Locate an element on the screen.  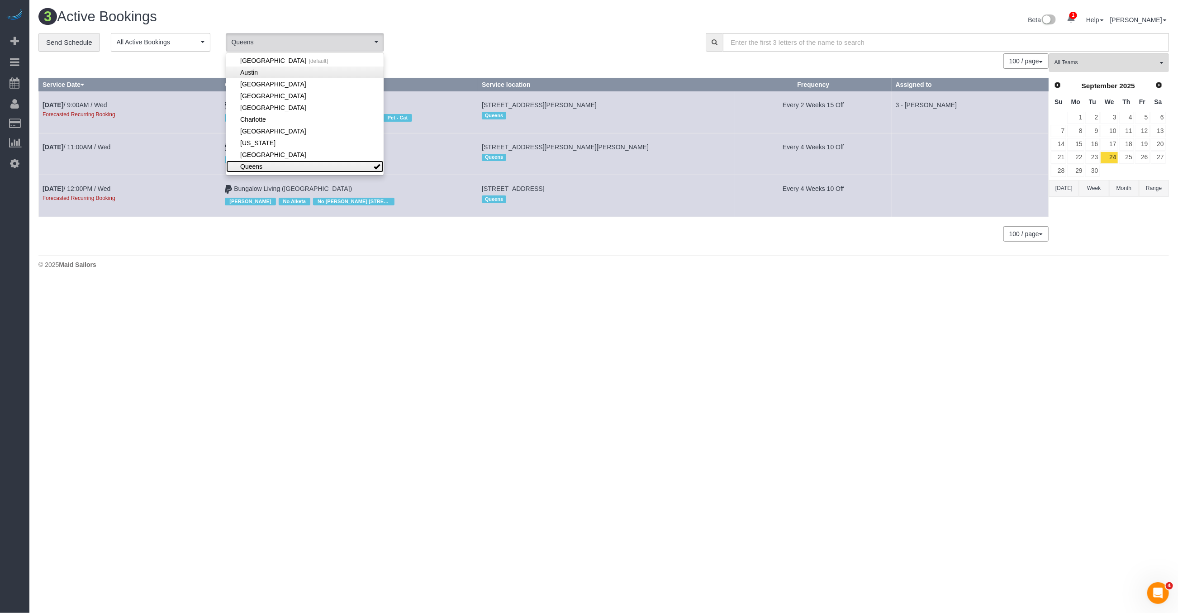
th: Assigned to is located at coordinates (970, 85).